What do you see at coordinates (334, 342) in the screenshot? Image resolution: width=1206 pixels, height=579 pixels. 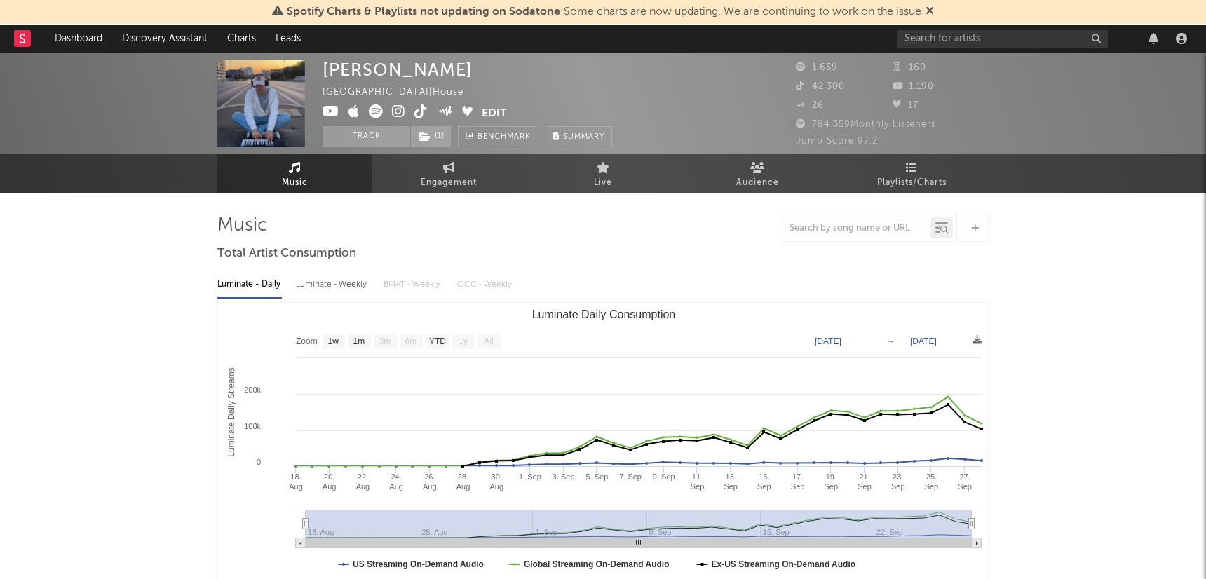 I see `text: 1w` at bounding box center [334, 342].